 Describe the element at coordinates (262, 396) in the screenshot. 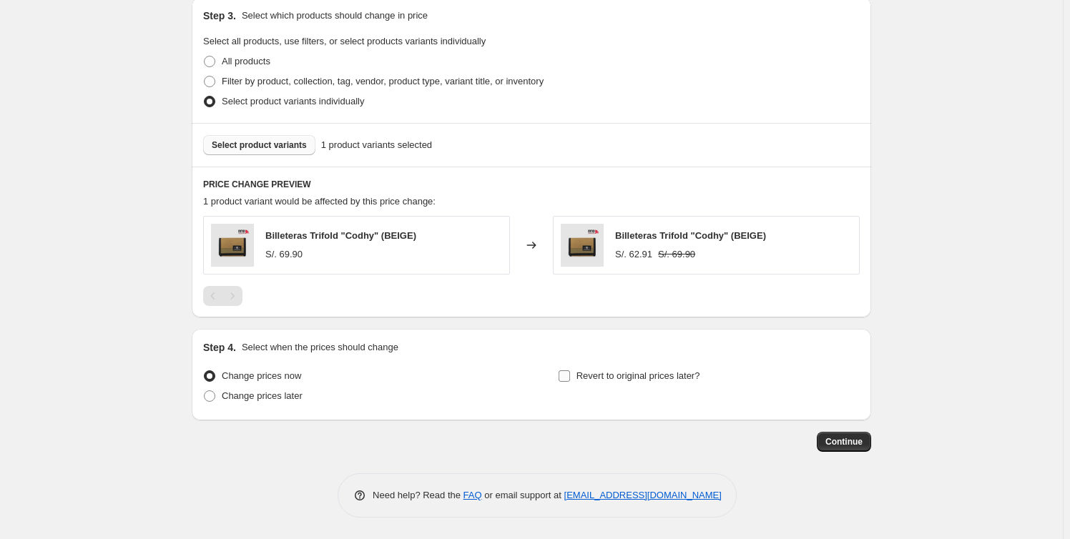

I see `span: Change prices later` at that location.